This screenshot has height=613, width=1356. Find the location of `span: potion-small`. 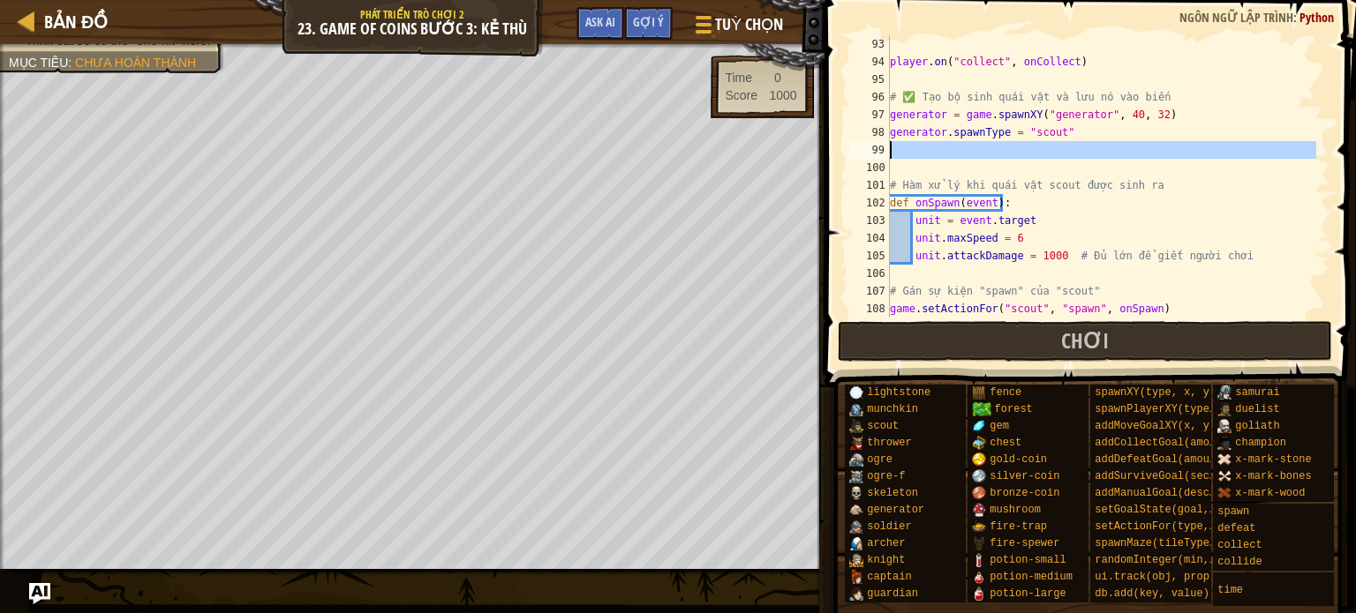

span: potion-small is located at coordinates (1027, 561).